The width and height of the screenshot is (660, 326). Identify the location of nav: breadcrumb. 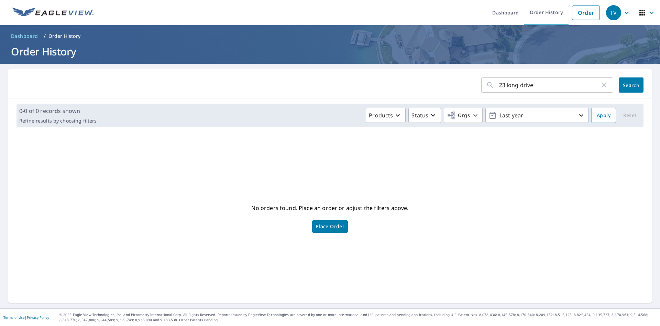
(330, 36).